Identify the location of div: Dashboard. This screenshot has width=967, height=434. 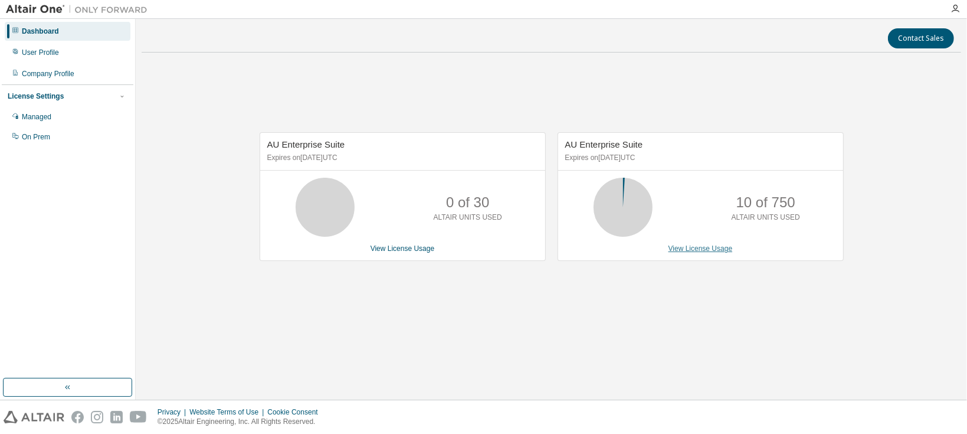
(40, 31).